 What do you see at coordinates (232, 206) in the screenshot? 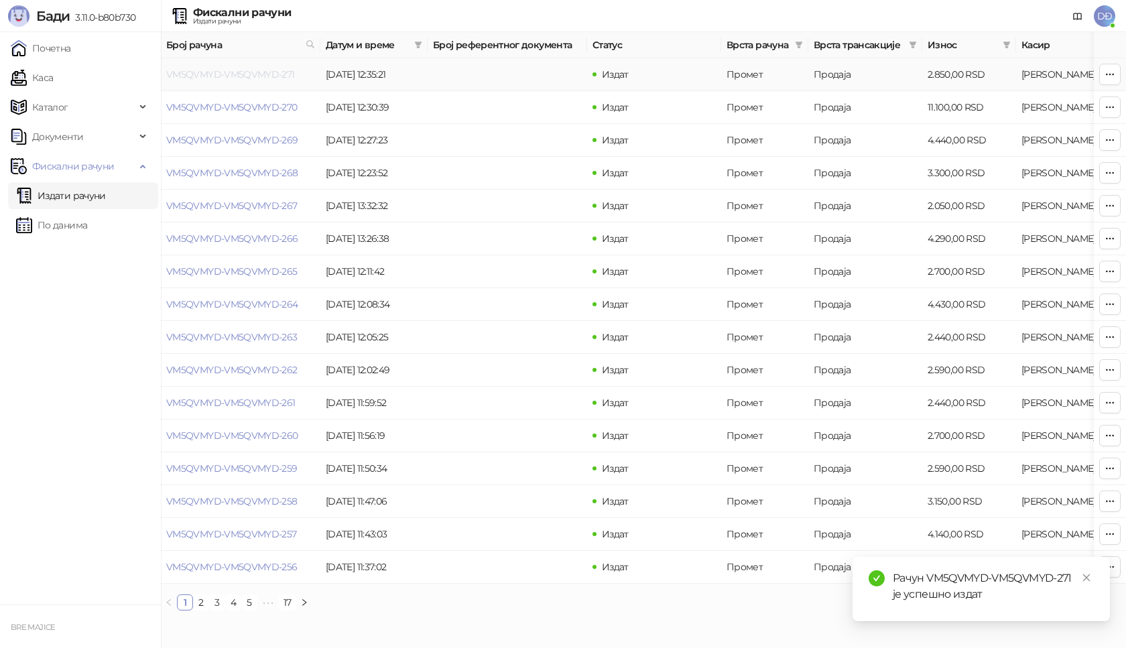
I see `a: VM5QVMYD-VM5QVMYD-267` at bounding box center [232, 206].